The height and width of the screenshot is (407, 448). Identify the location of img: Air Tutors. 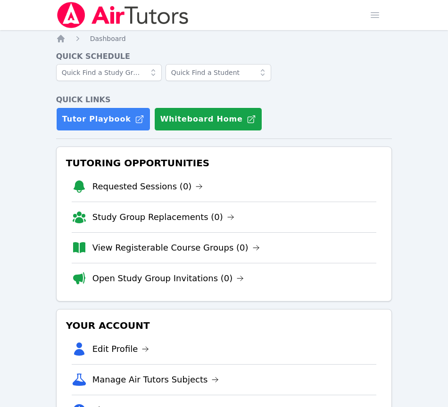
(123, 15).